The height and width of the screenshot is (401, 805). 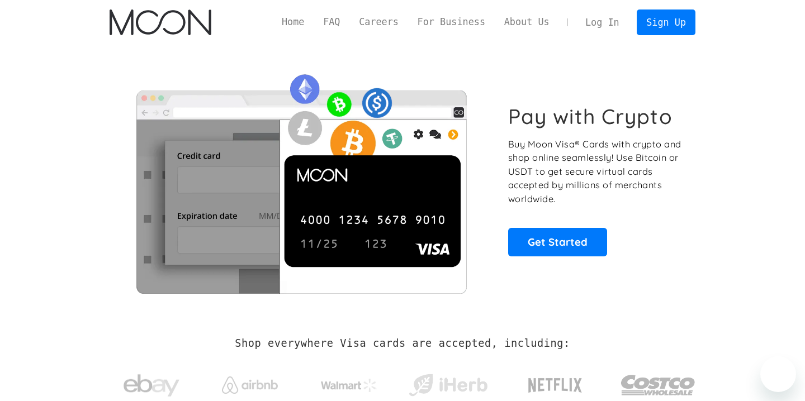 I want to click on a: Get Started, so click(x=557, y=242).